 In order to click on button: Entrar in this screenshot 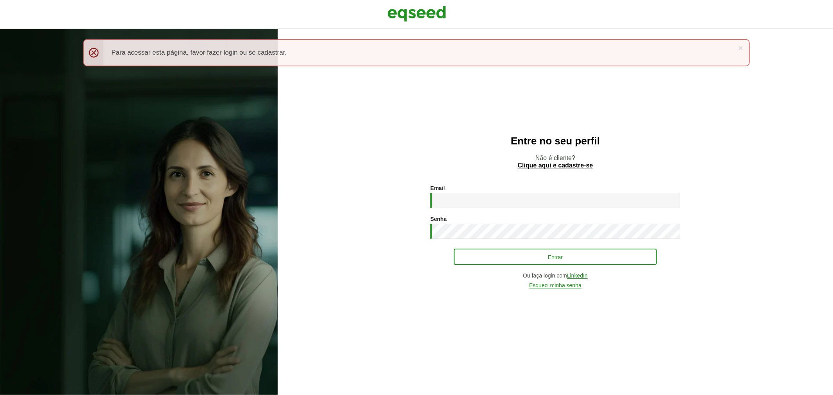, I will do `click(555, 257)`.